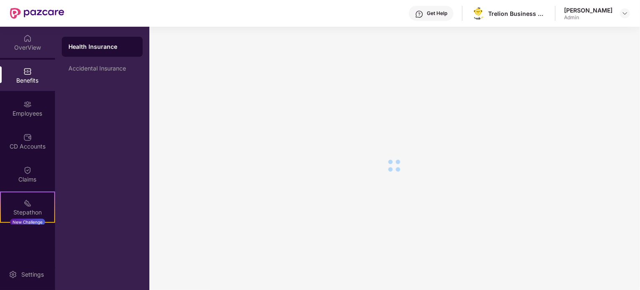 This screenshot has height=290, width=640. Describe the element at coordinates (28, 71) in the screenshot. I see `img: svg+xml;base64,PHN2ZyBpZD0iQmVuZWZpdHMiIHhtbG5zPSJodHRwOi8vd3d3LnczLm9yZy8yMDAwL3N2ZyIgd2lkdGg9Ij...` at that location.